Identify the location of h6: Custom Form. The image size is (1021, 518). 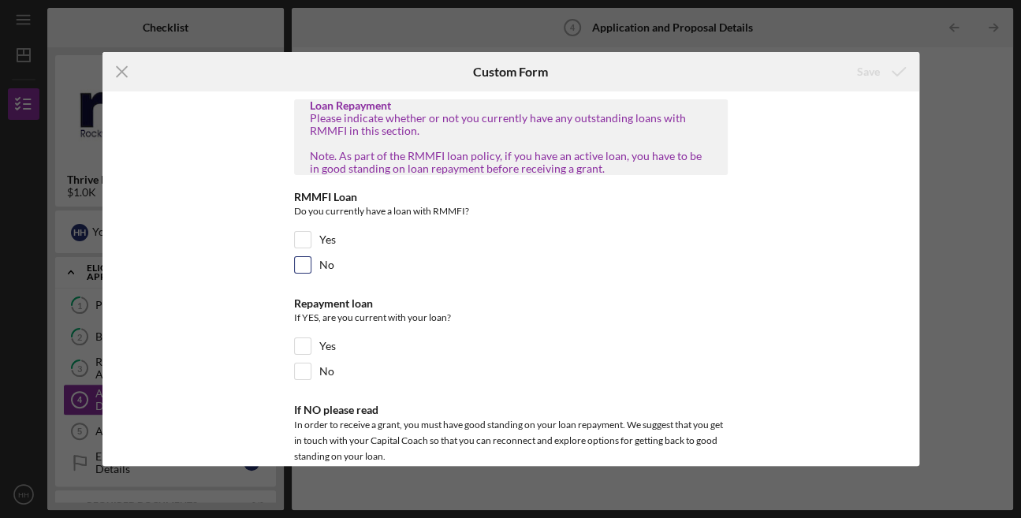
(510, 72).